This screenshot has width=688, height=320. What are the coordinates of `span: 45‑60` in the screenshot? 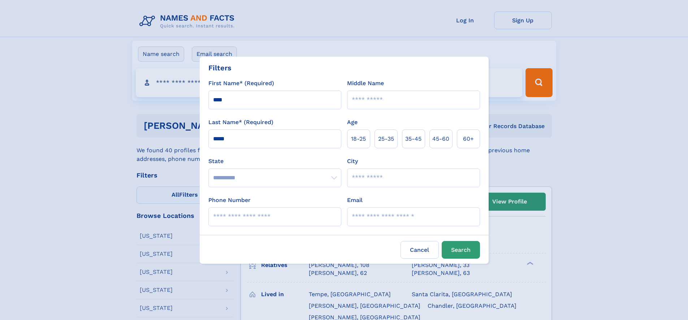 It's located at (441, 139).